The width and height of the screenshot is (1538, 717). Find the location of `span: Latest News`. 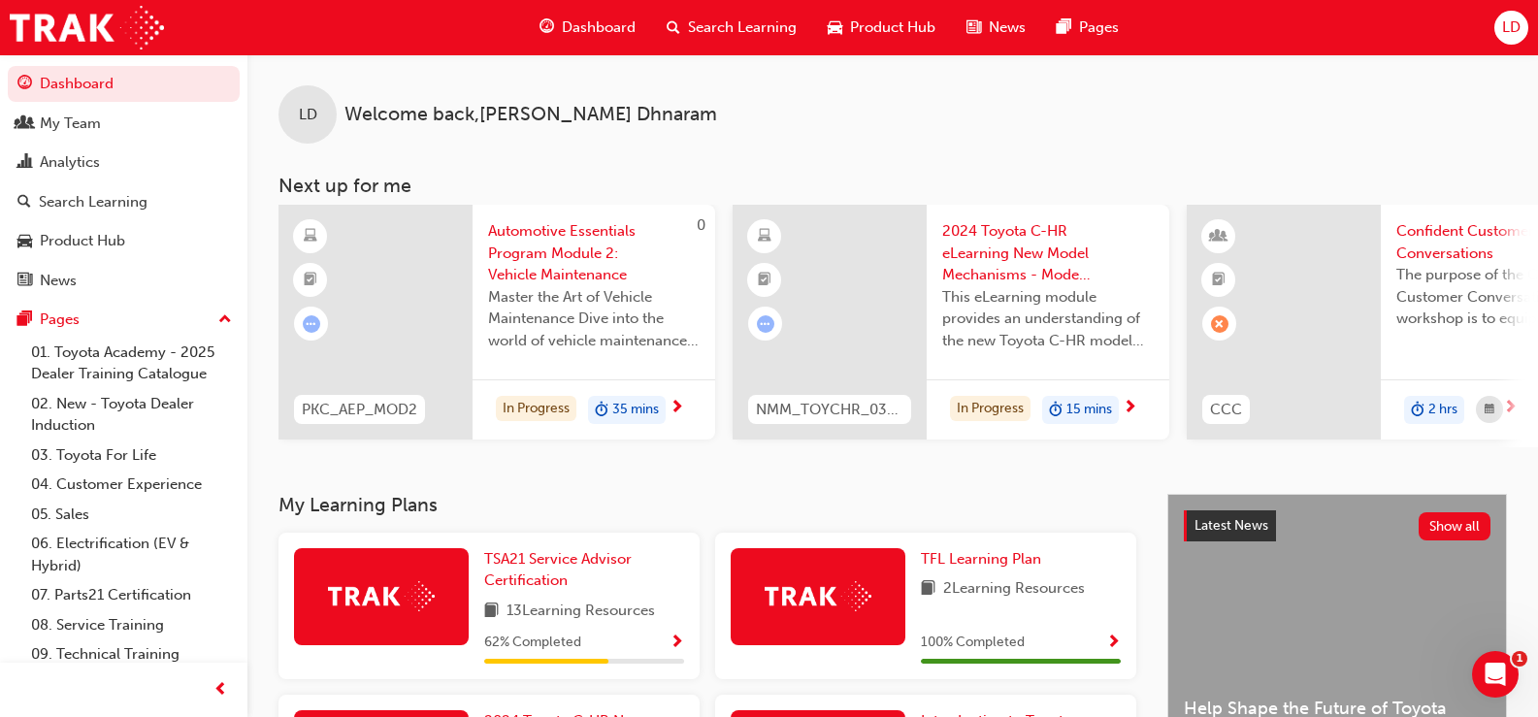

span: Latest News is located at coordinates (1231, 525).